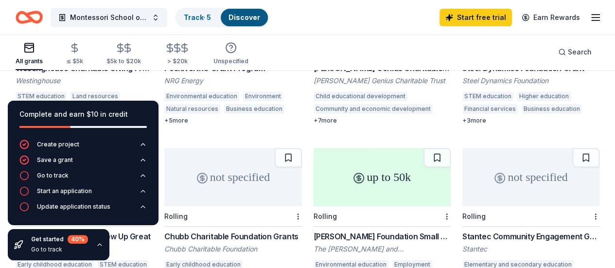  I want to click on div: Complete and earn $10 in credit, so click(83, 114).